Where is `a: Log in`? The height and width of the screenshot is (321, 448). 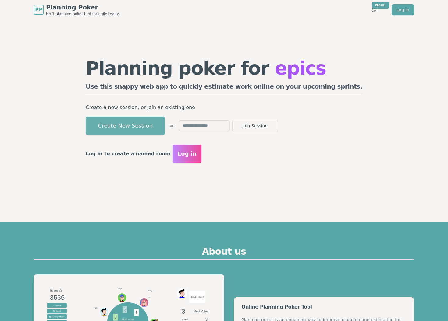
a: Log in is located at coordinates (403, 10).